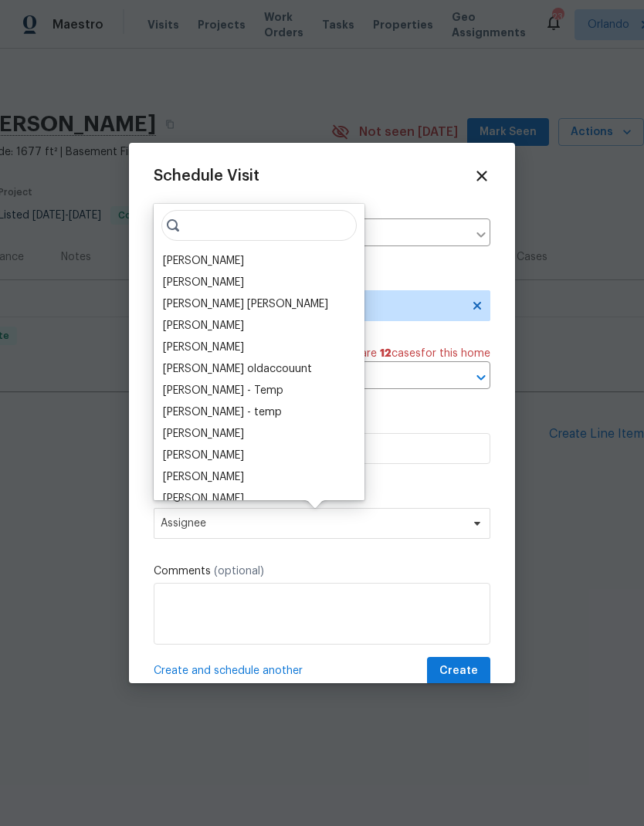  What do you see at coordinates (238, 571) in the screenshot?
I see `span: (optional)` at bounding box center [238, 571].